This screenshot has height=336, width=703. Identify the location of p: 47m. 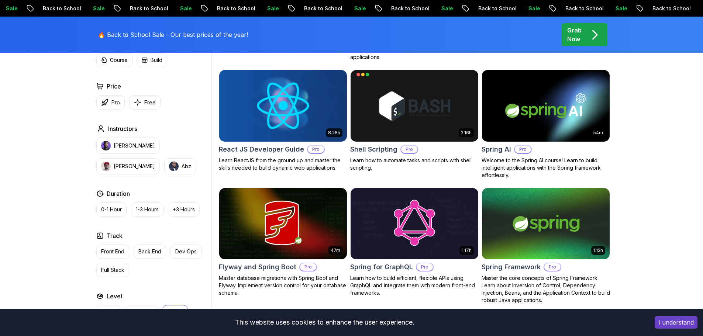
(335, 251).